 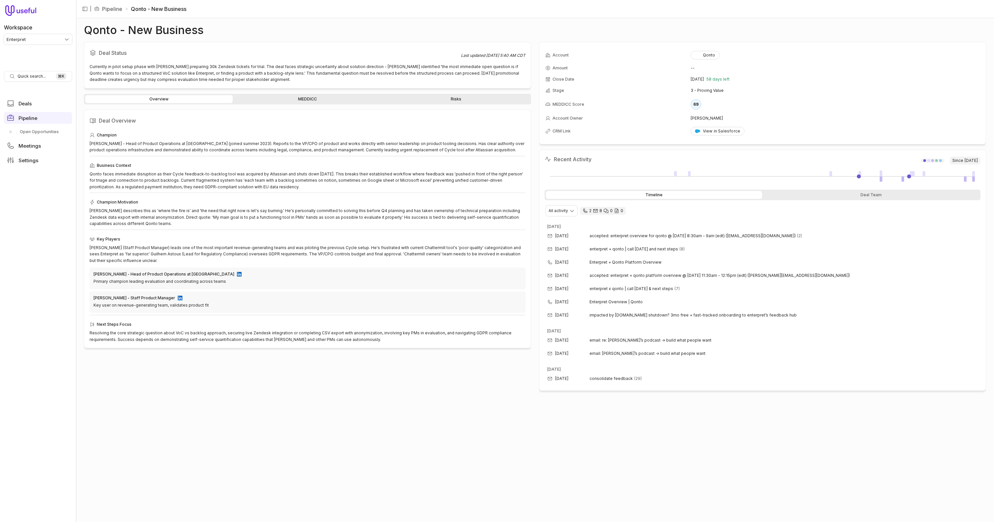 I want to click on span: consolidate feedback, so click(x=611, y=379).